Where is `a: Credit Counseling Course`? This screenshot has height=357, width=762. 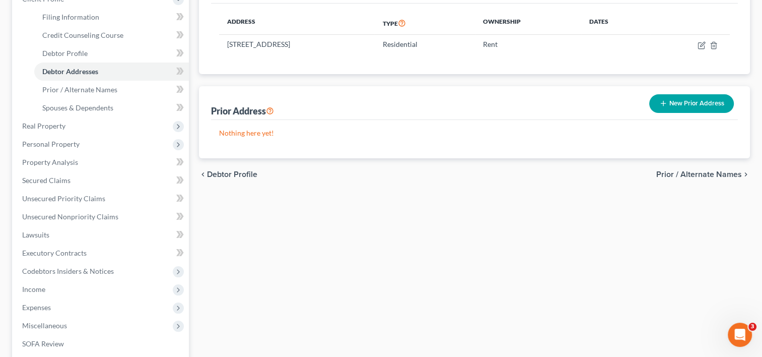
a: Credit Counseling Course is located at coordinates (111, 35).